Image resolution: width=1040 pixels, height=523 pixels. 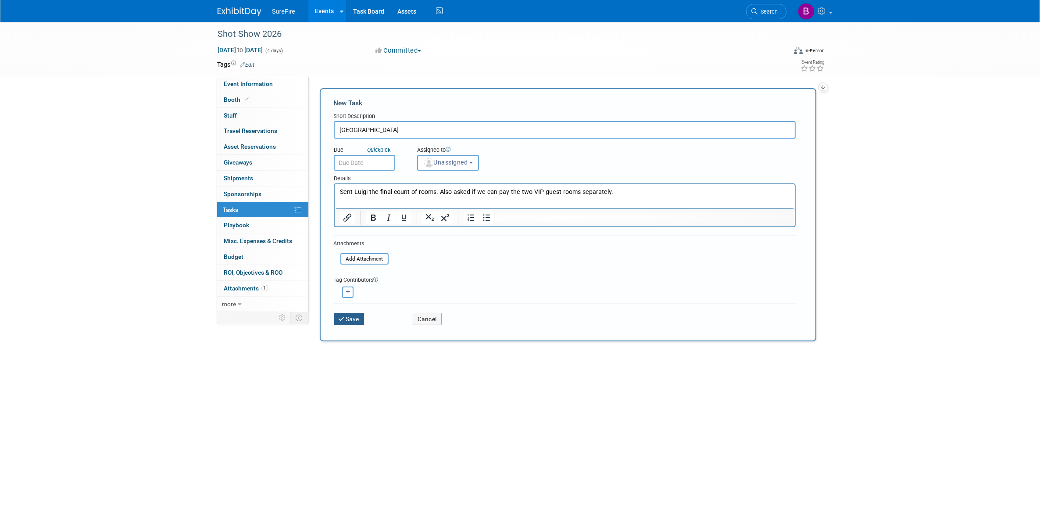 I want to click on span: Asset Reservations, so click(x=250, y=147).